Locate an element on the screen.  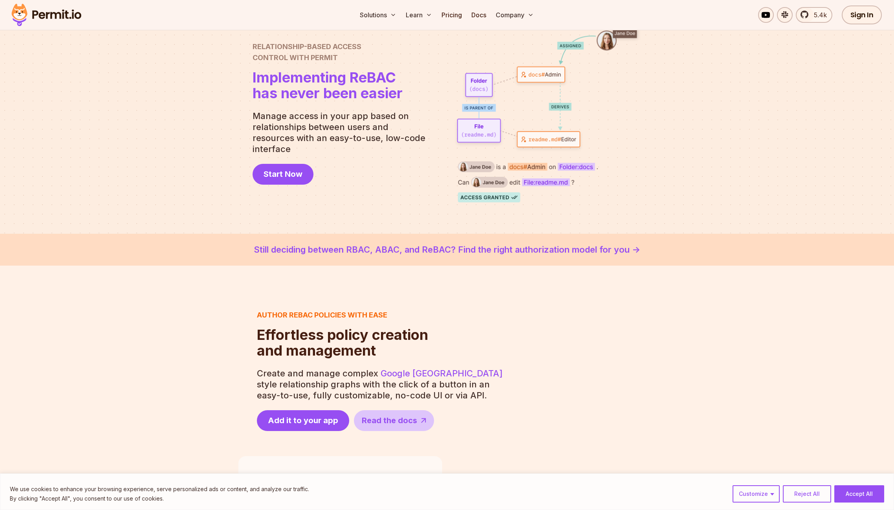
a: Start Now is located at coordinates (283, 174).